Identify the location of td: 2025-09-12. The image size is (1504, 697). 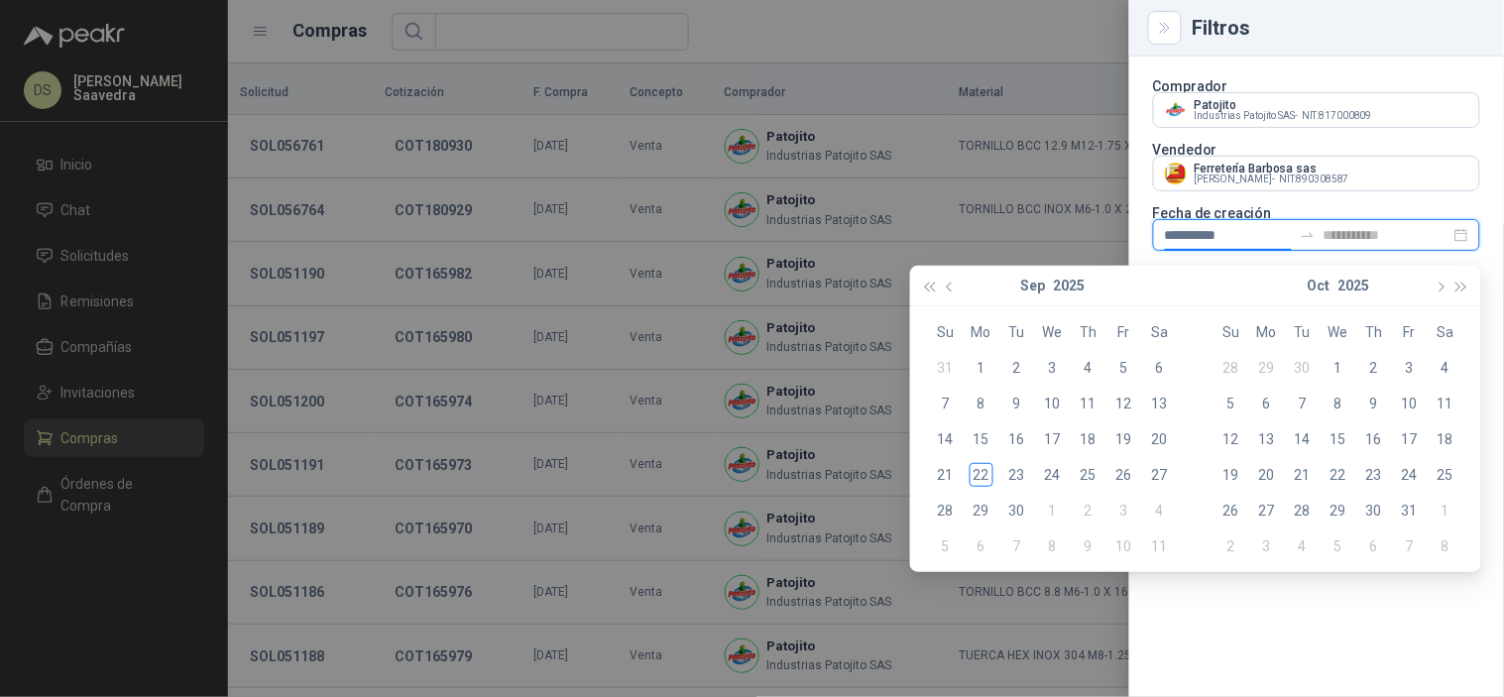
(1124, 403).